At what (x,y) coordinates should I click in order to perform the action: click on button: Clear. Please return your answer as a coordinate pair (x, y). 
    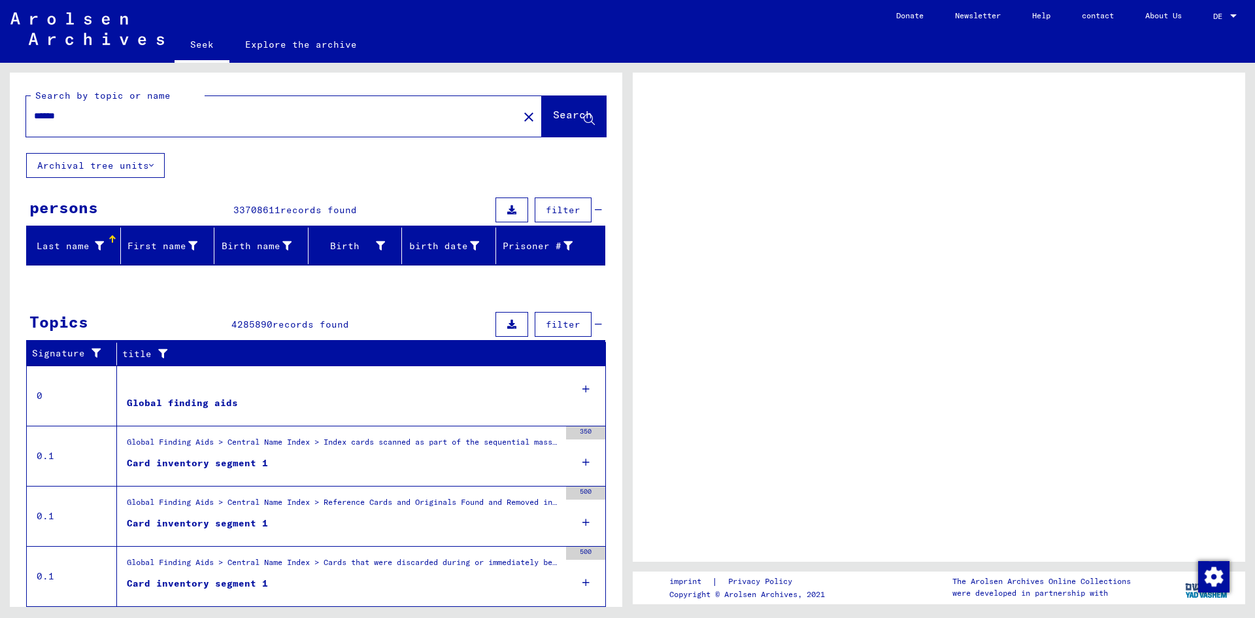
    Looking at the image, I should click on (529, 116).